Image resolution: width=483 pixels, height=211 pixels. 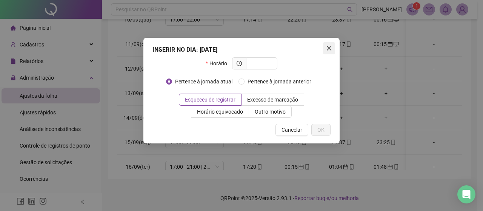 What do you see at coordinates (467, 194) in the screenshot?
I see `div: Open Intercom Messenger` at bounding box center [467, 194].